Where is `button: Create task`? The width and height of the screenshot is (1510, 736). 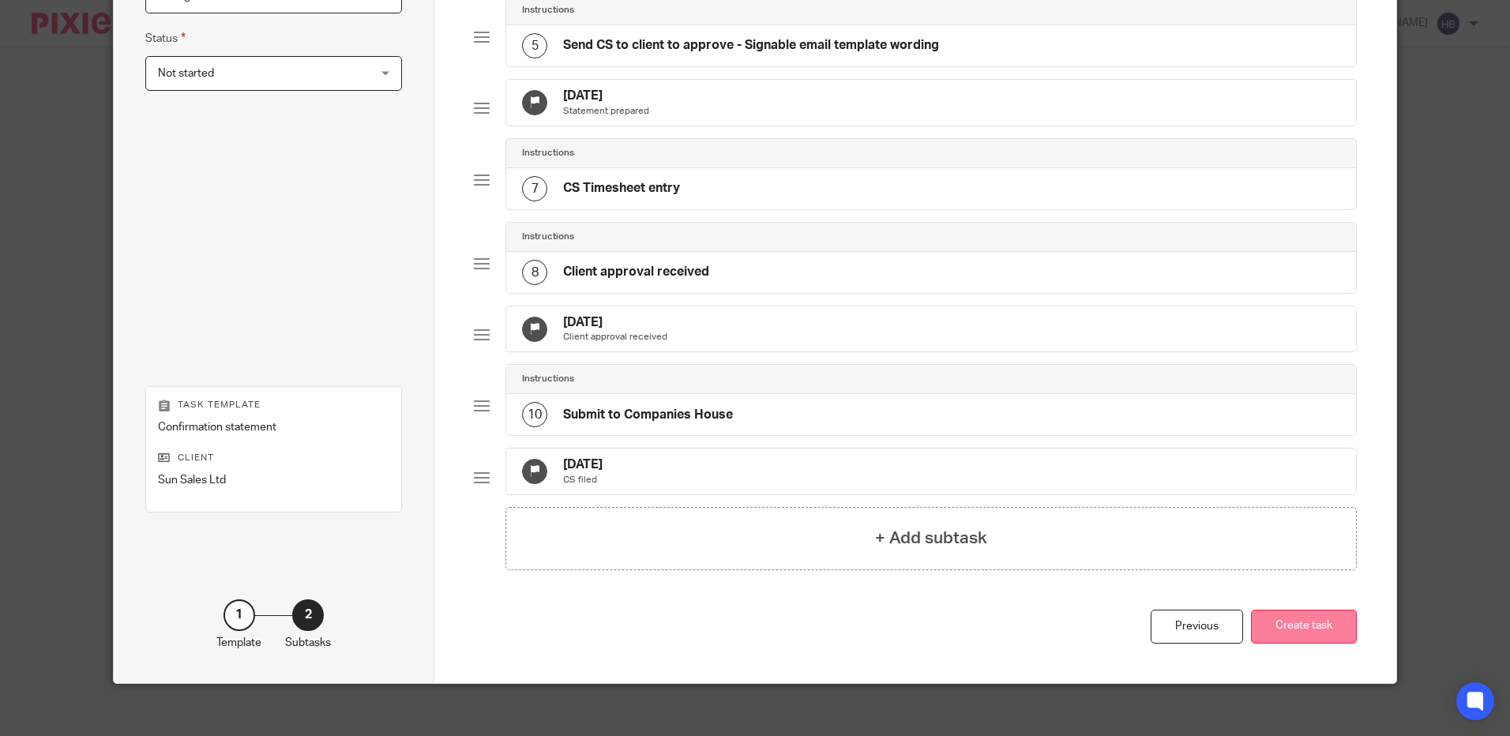 button: Create task is located at coordinates (1304, 626).